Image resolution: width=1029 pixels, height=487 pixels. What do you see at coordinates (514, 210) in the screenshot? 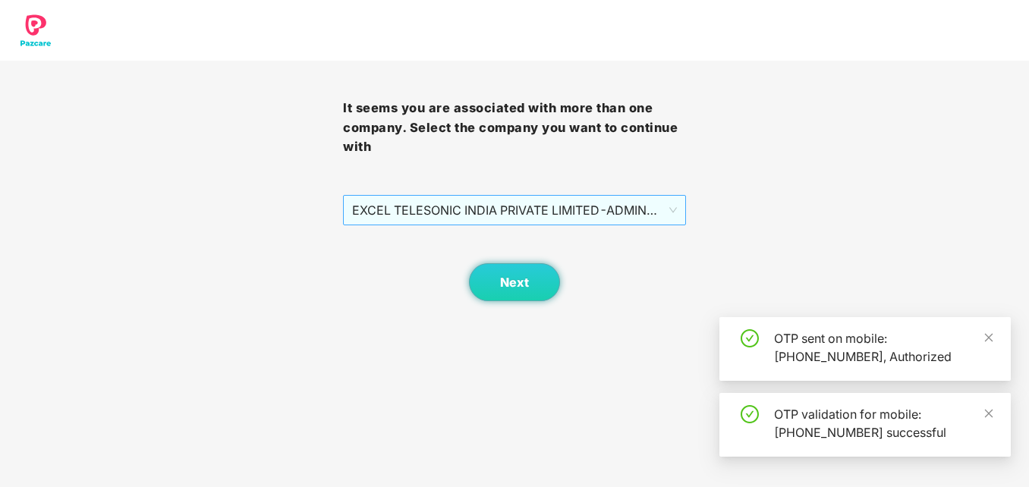
I see `span: EXCEL TELESONIC INDIA PRIVATE LIMITED - ADMIN - ADMIN` at bounding box center [514, 210].